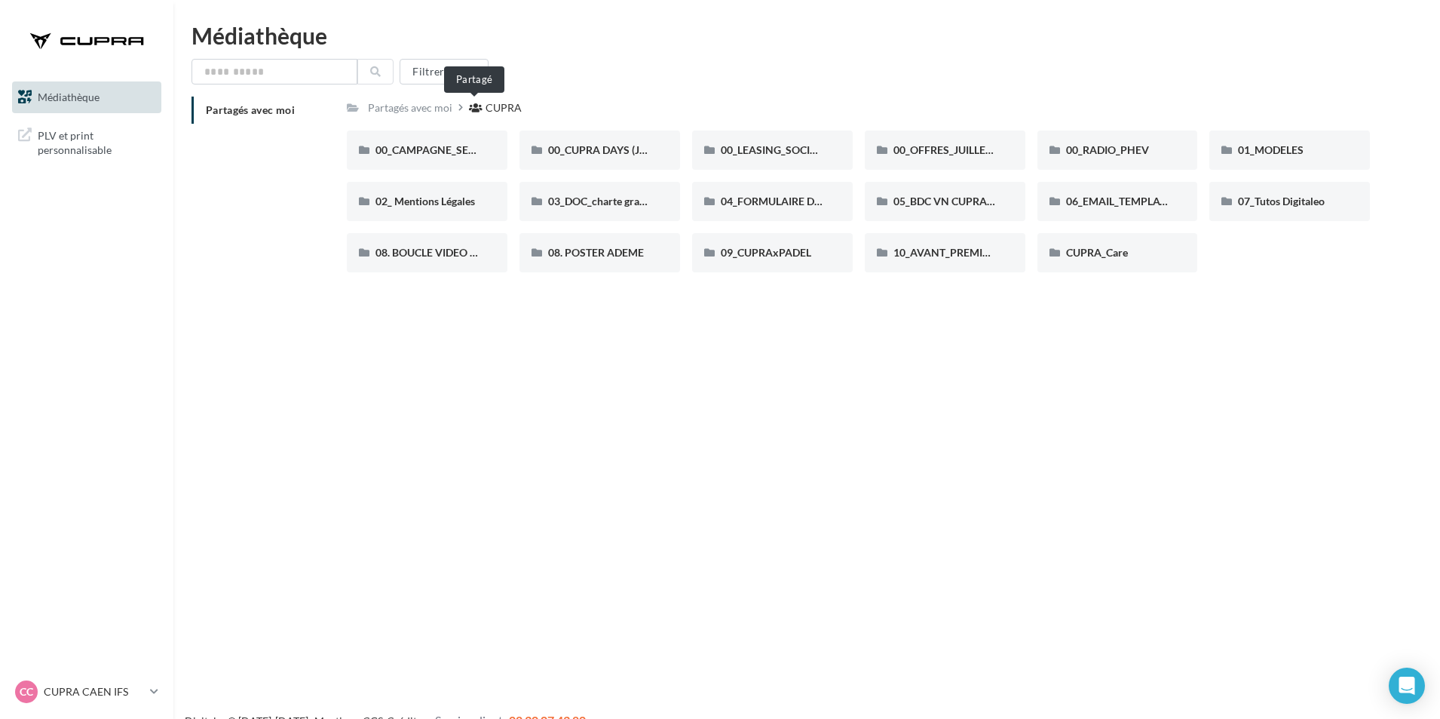  Describe the element at coordinates (1108, 149) in the screenshot. I see `span: 00_RADIO_PHEV` at that location.